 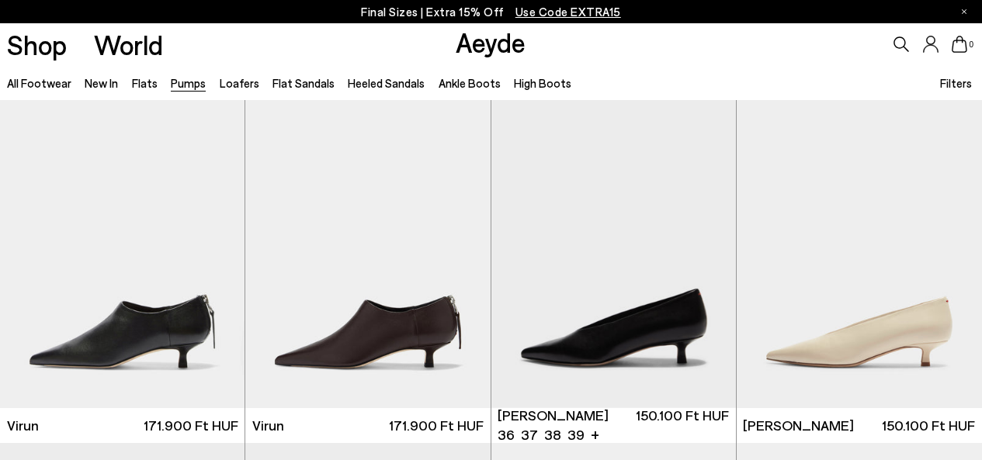 What do you see at coordinates (491, 42) in the screenshot?
I see `a: Aeyde` at bounding box center [491, 42].